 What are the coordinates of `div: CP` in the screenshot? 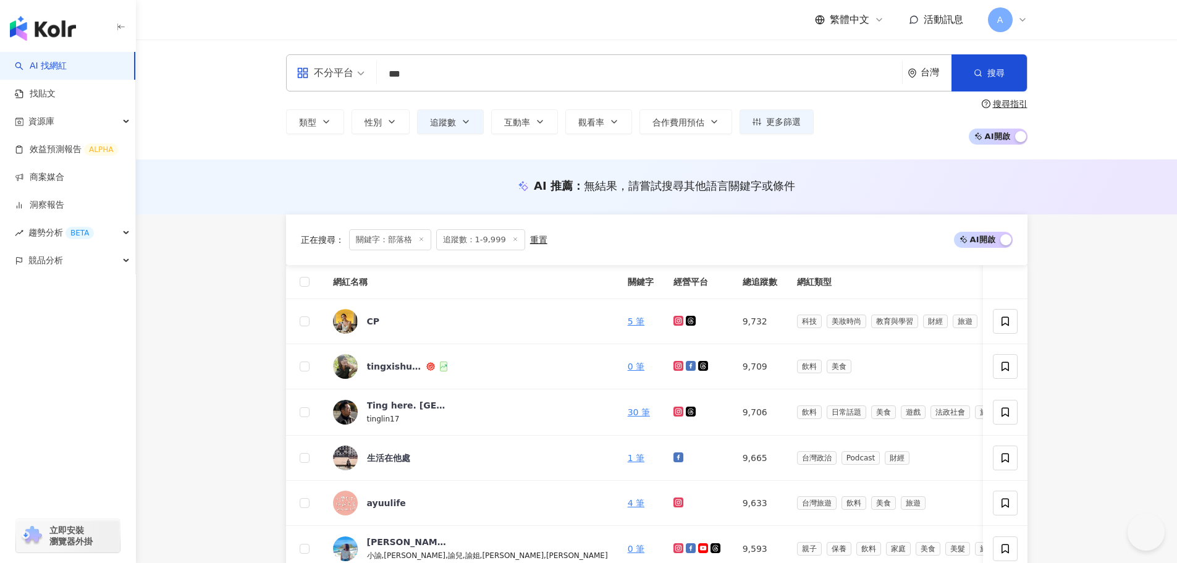 It's located at (373, 321).